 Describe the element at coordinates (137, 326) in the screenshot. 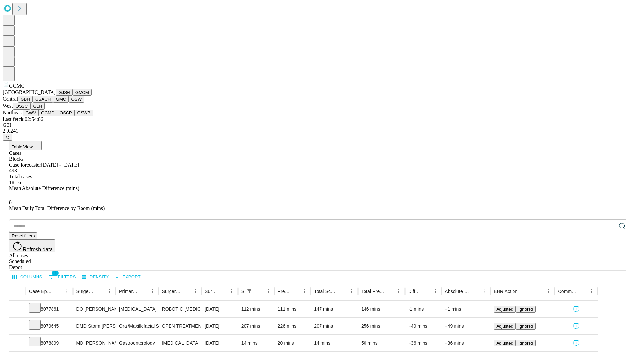

I see `div: Oral/Maxillofacial Surgery` at that location.